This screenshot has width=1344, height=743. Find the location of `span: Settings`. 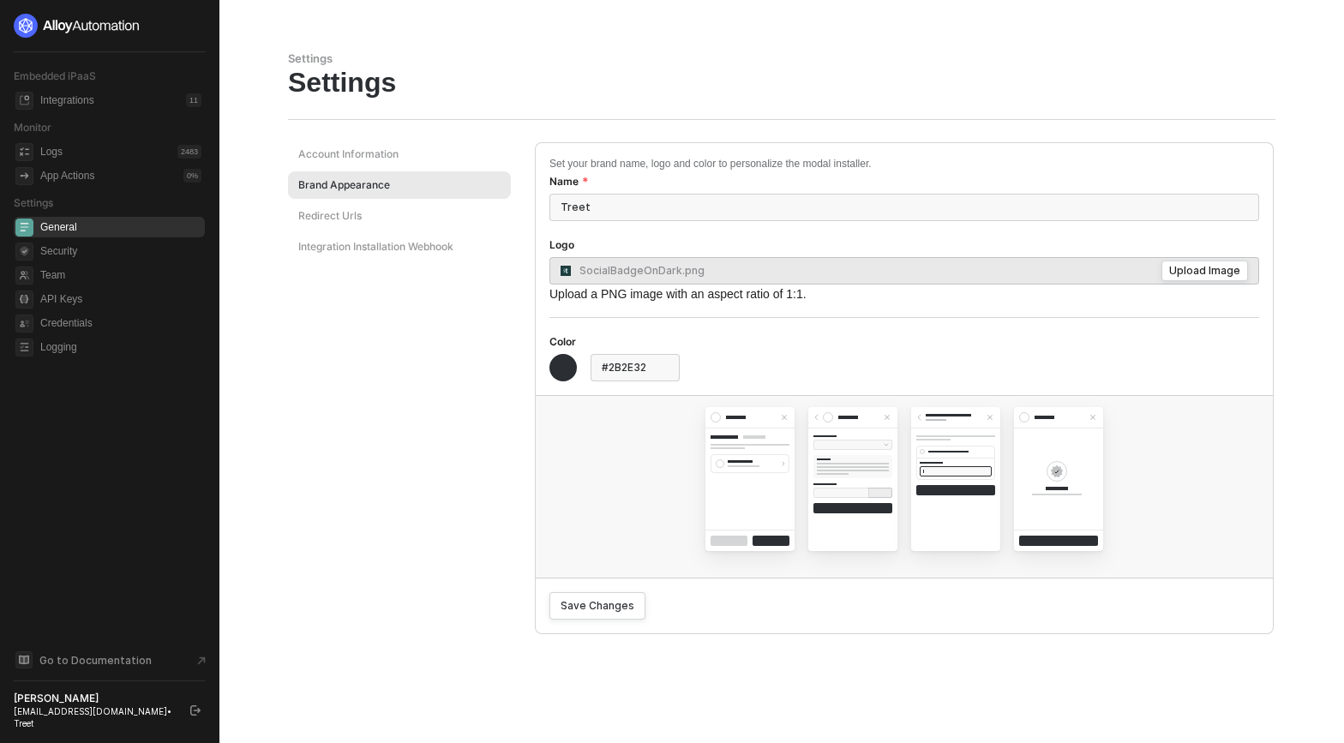

span: Settings is located at coordinates (33, 202).